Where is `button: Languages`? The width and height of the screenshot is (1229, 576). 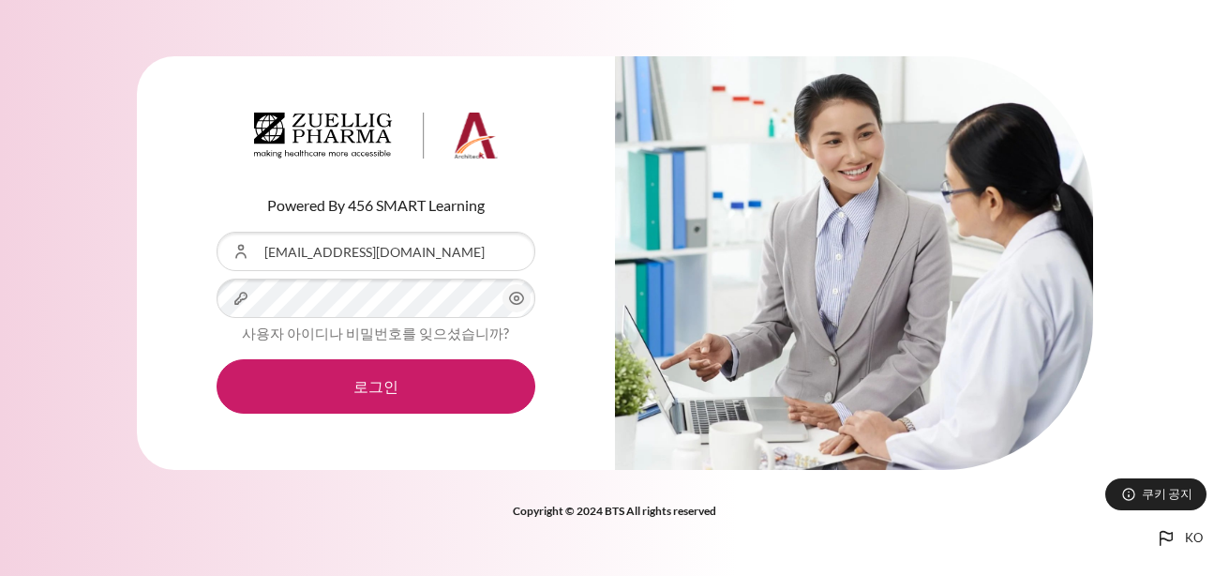
button: Languages is located at coordinates (1179, 538).